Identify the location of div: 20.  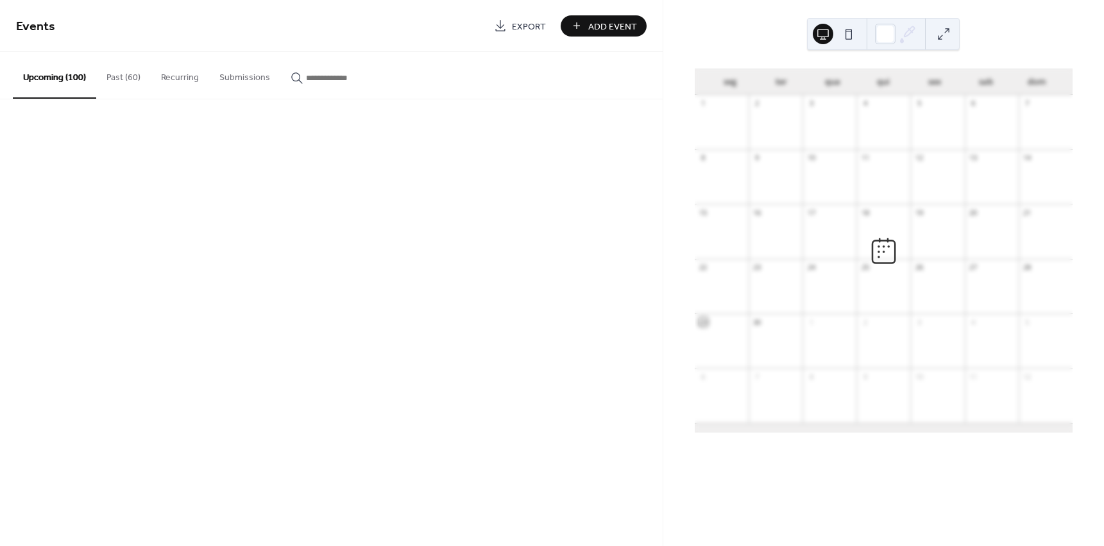
(973, 212).